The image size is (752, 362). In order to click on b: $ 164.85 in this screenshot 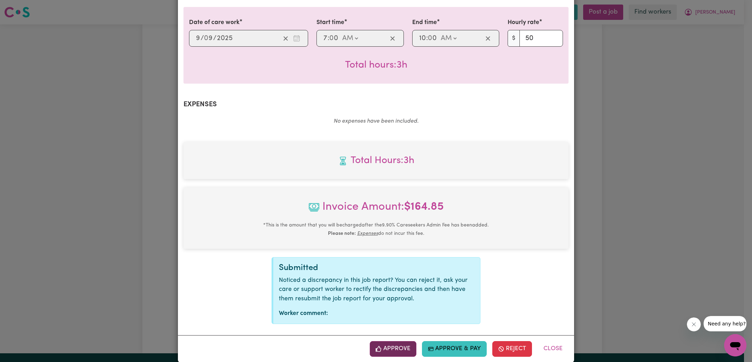, I will do `click(424, 207)`.